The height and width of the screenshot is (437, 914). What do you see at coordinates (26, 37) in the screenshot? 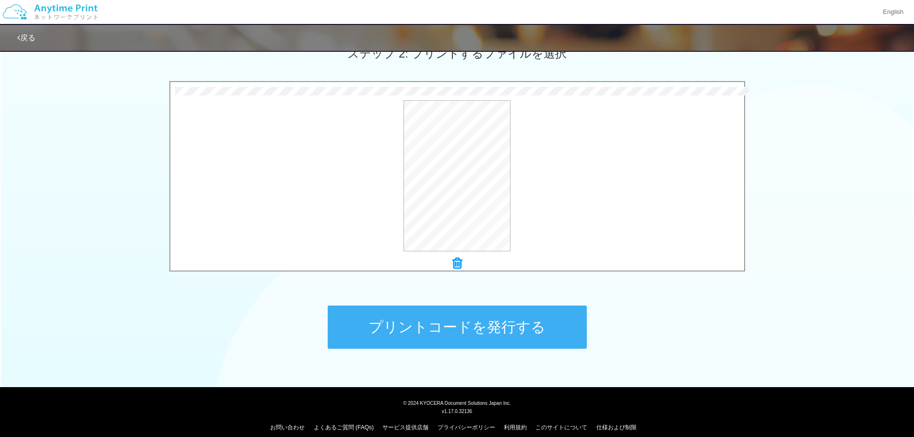
I see `a: 戻る` at bounding box center [26, 37].